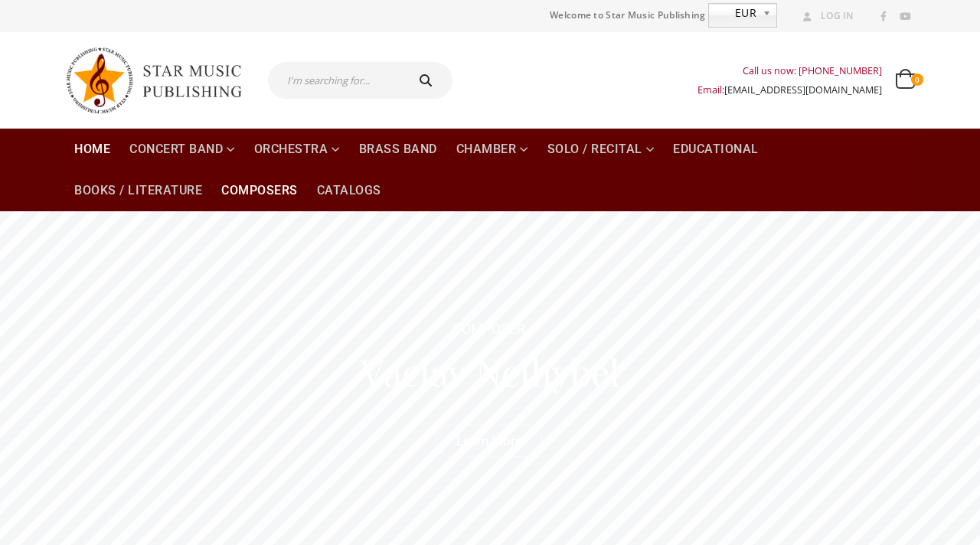 This screenshot has width=980, height=545. Describe the element at coordinates (716, 149) in the screenshot. I see `a: Educational` at that location.